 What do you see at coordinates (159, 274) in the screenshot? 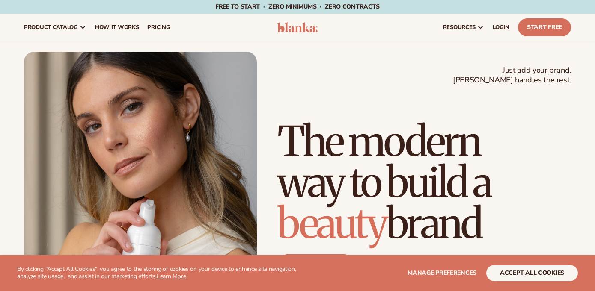
I see `p: By clicking "Accept All Cookies", you agree to the storing of cookies on your device to enhance s...` at bounding box center [159, 274].